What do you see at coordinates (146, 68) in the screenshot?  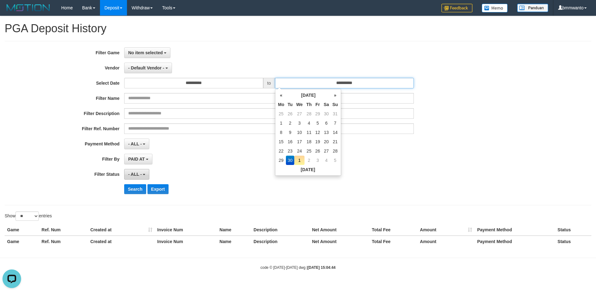 I see `span: - Default Vendor -` at bounding box center [146, 68].